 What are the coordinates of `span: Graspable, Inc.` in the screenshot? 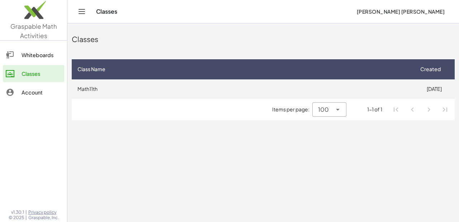 It's located at (43, 217).